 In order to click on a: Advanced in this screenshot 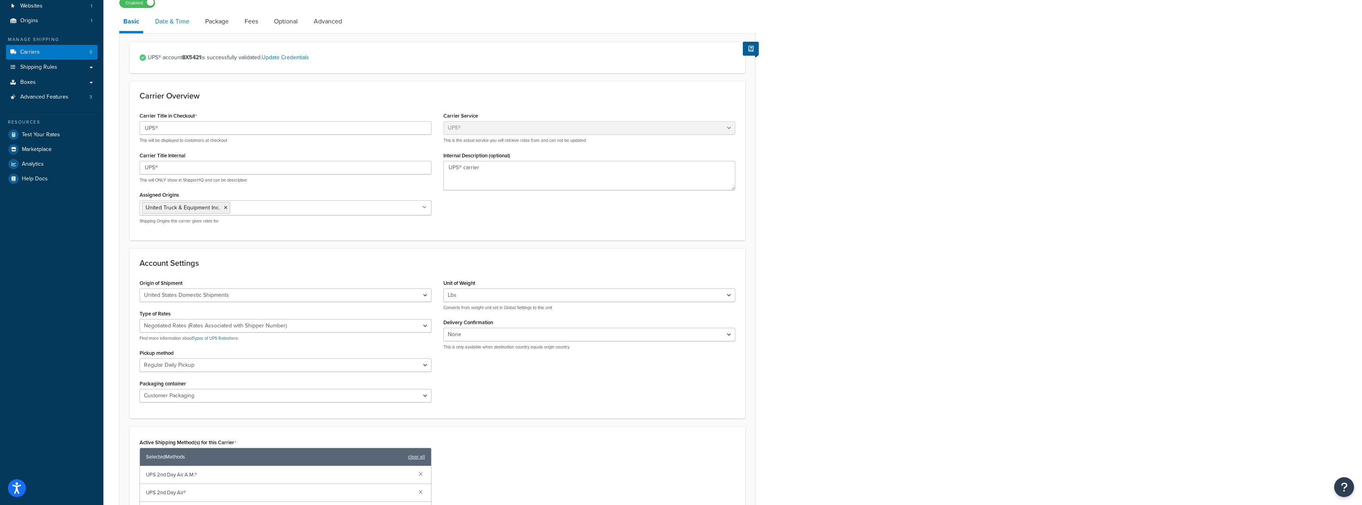, I will do `click(328, 21)`.